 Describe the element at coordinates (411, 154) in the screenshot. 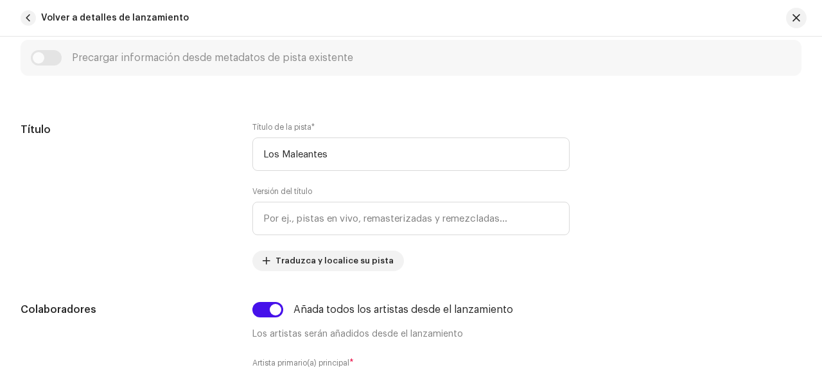

I see `input: Ingrese el nombre de la pista` at that location.